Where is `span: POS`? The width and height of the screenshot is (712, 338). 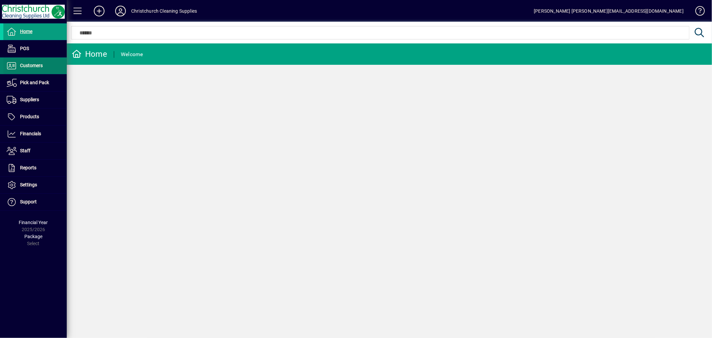 span: POS is located at coordinates (24, 48).